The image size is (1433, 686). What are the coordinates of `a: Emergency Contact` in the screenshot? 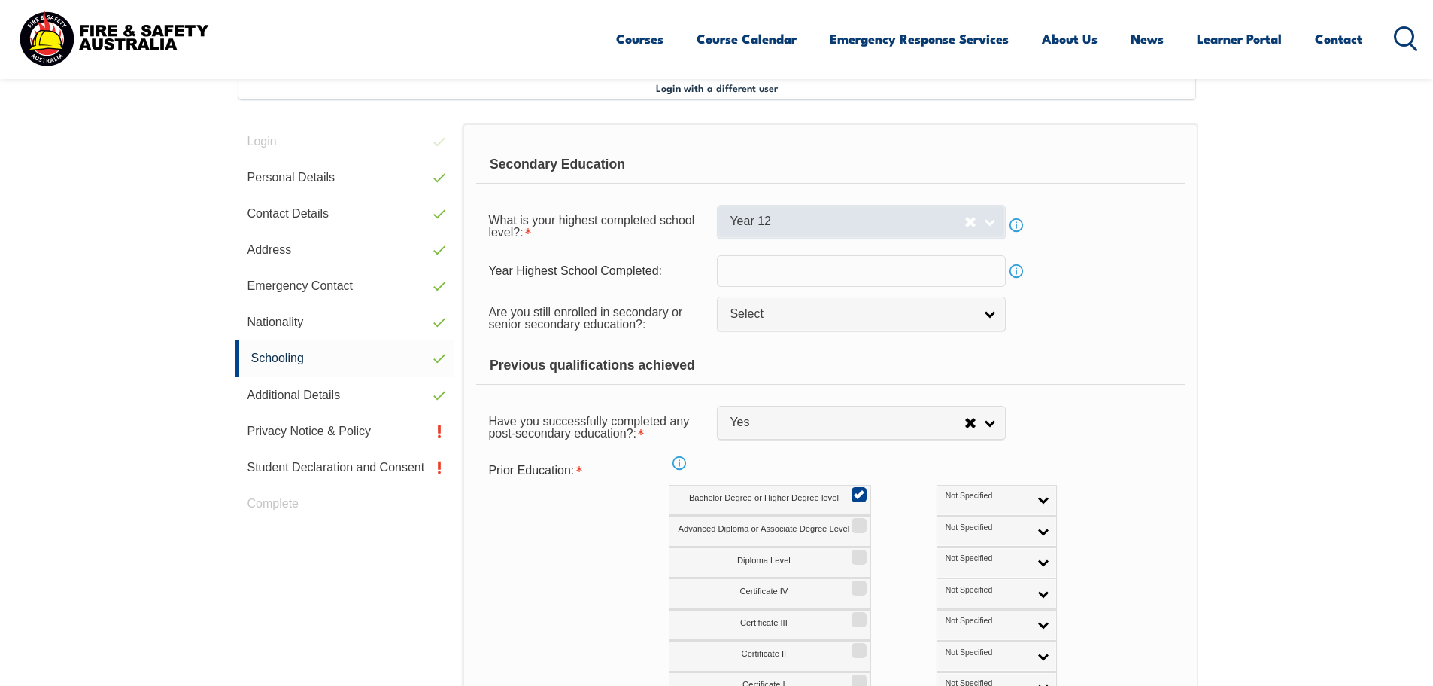 It's located at (345, 286).